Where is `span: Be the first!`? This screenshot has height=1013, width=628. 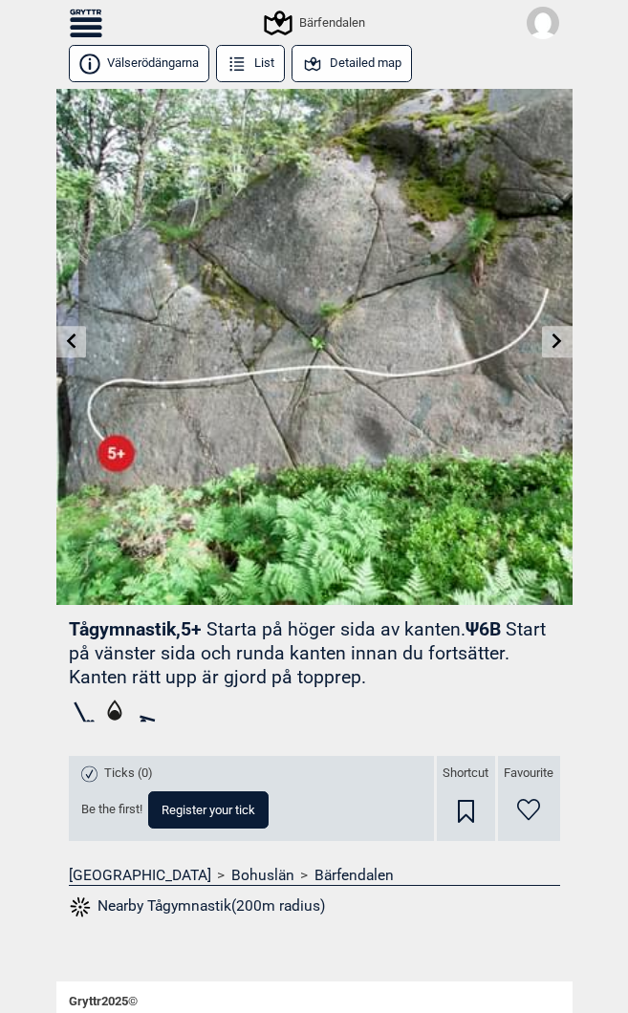 span: Be the first! is located at coordinates (112, 809).